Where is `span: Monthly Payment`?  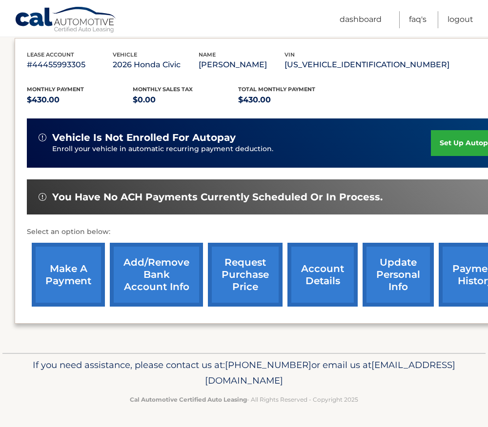
span: Monthly Payment is located at coordinates (55, 89).